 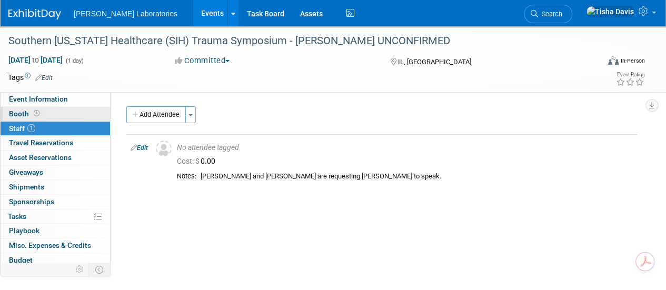 What do you see at coordinates (55, 99) in the screenshot?
I see `a: Event Information` at bounding box center [55, 99].